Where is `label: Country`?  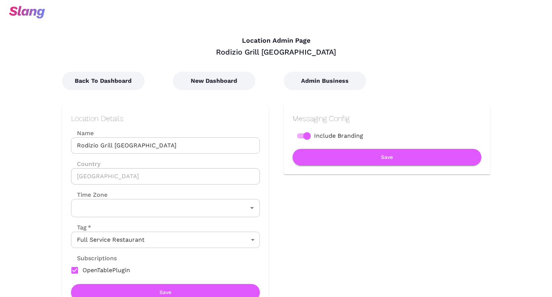 label: Country is located at coordinates (165, 164).